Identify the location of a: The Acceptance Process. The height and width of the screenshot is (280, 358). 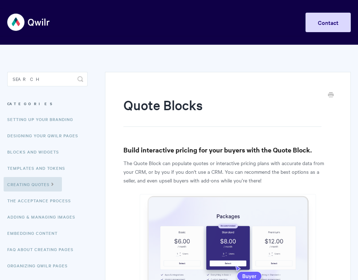
(42, 201).